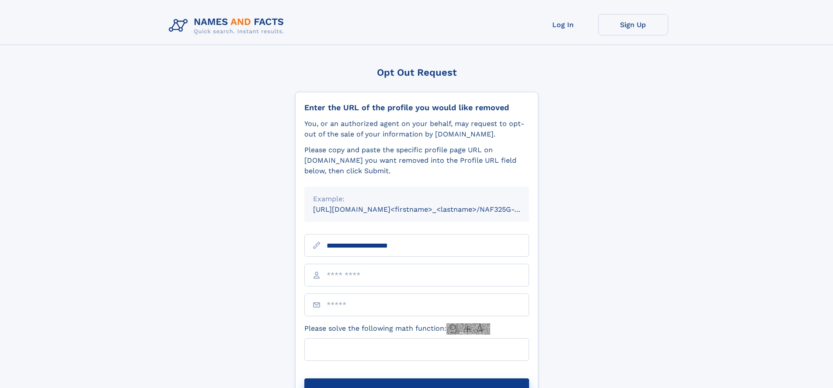  Describe the element at coordinates (228, 26) in the screenshot. I see `img: Logo Names and Facts` at that location.